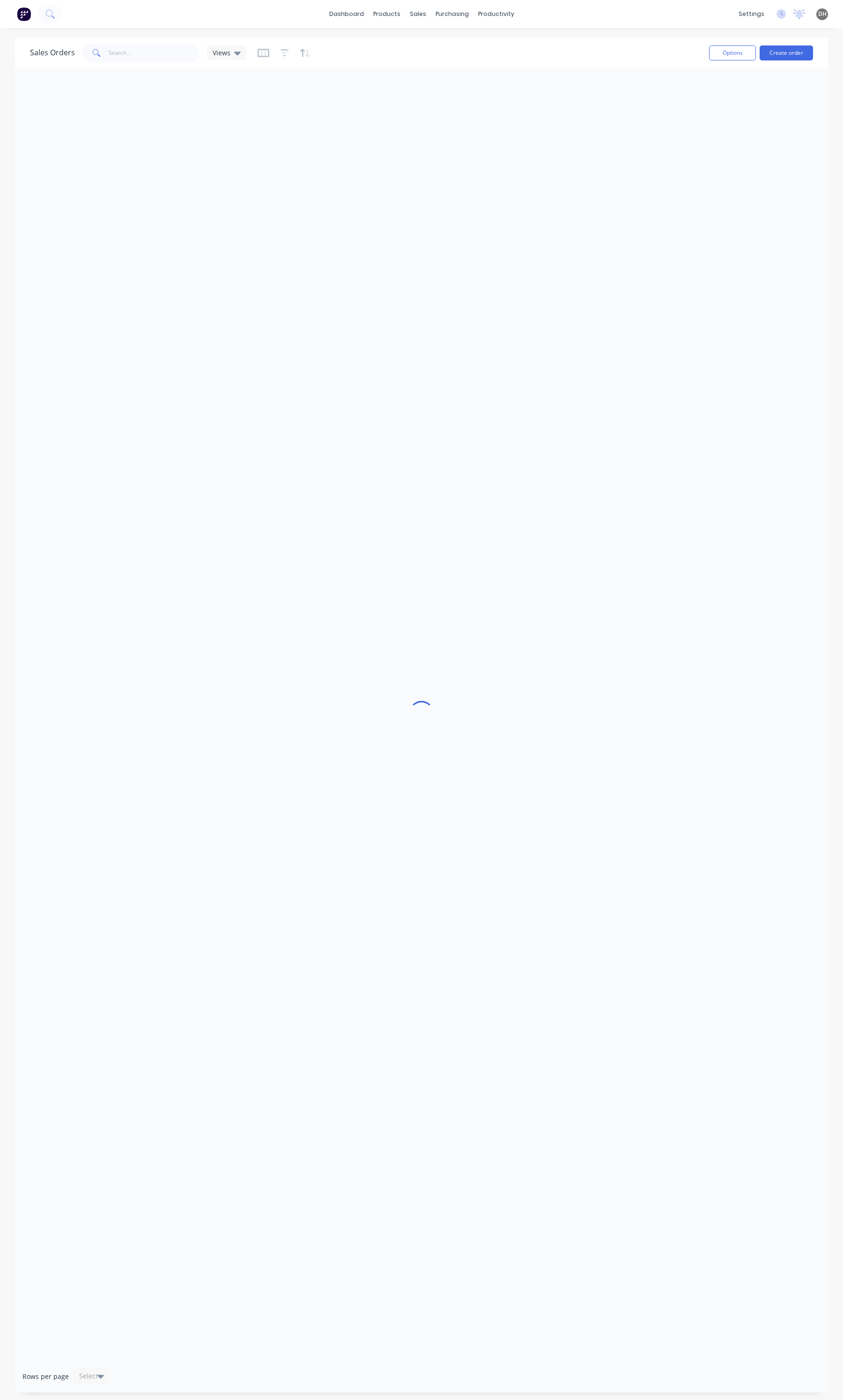 This screenshot has width=843, height=1400. I want to click on div: products, so click(387, 14).